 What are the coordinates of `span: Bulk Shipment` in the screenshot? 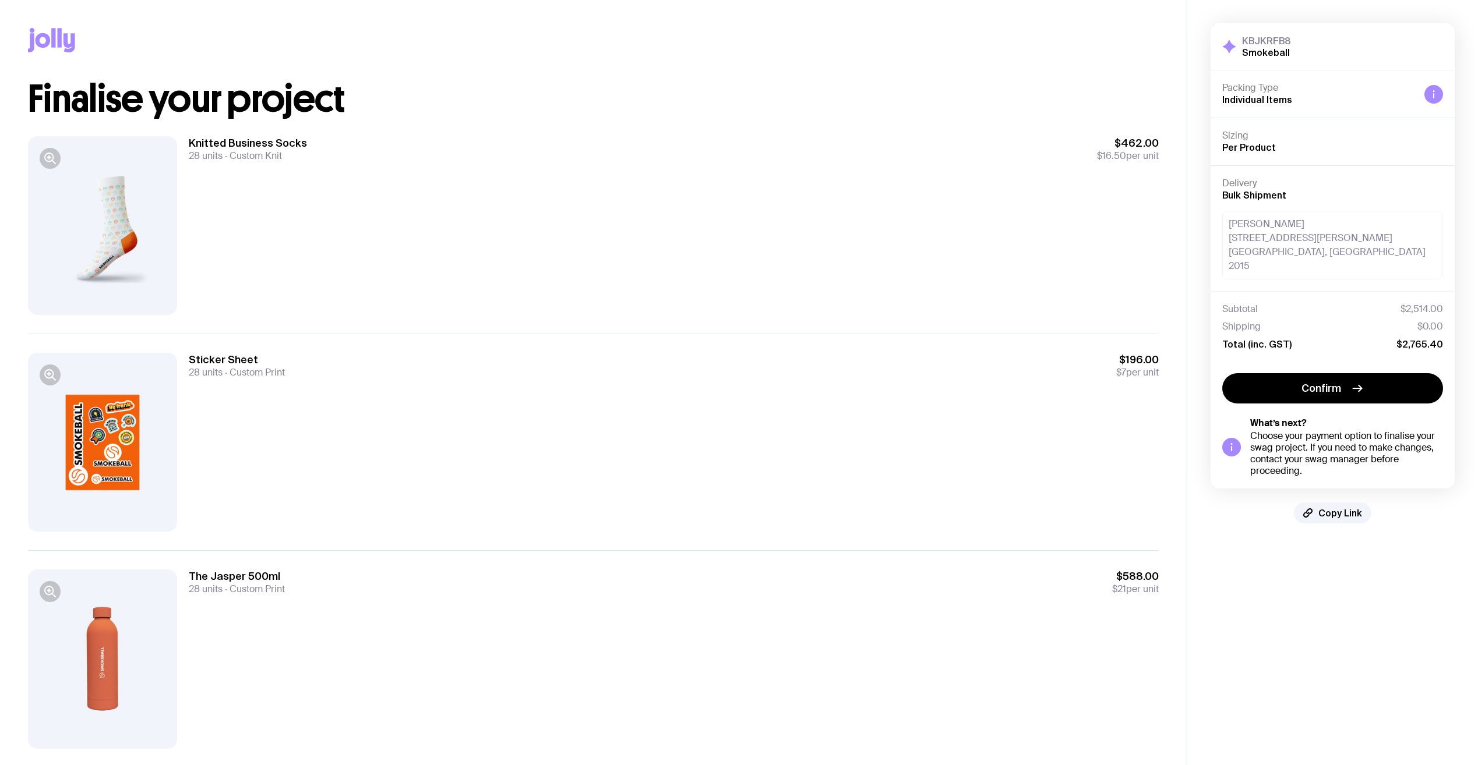 It's located at (1254, 195).